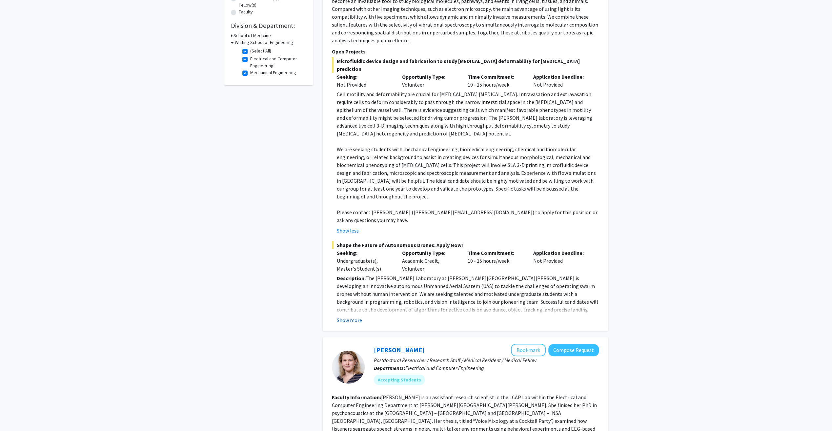 The image size is (832, 431). I want to click on div: Undergraduate(s), Master's Student(s), so click(364, 265).